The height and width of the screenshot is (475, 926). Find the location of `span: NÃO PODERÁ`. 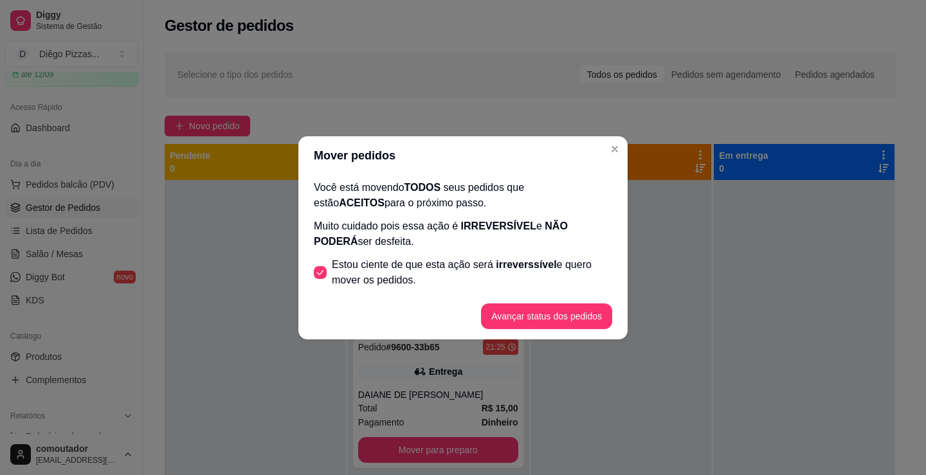

span: NÃO PODERÁ is located at coordinates (441, 234).